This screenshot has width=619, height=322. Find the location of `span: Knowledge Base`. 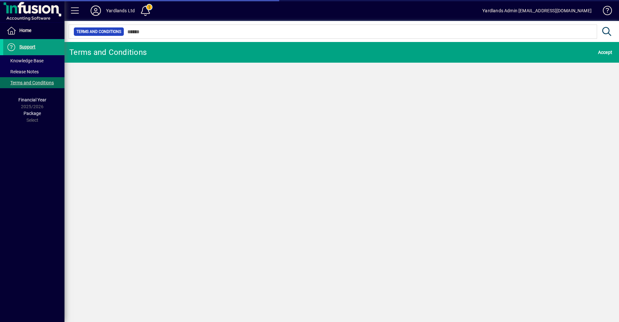

span: Knowledge Base is located at coordinates (25, 61).